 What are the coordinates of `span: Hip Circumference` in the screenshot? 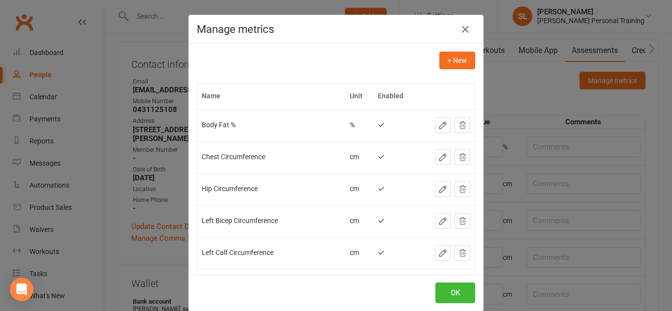 It's located at (230, 189).